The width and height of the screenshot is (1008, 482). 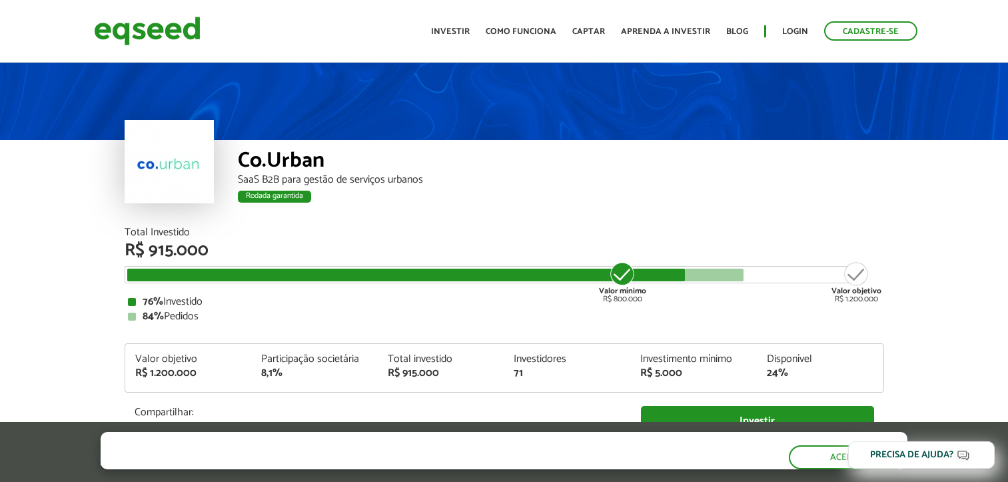 What do you see at coordinates (147, 31) in the screenshot?
I see `img: EqSeed` at bounding box center [147, 31].